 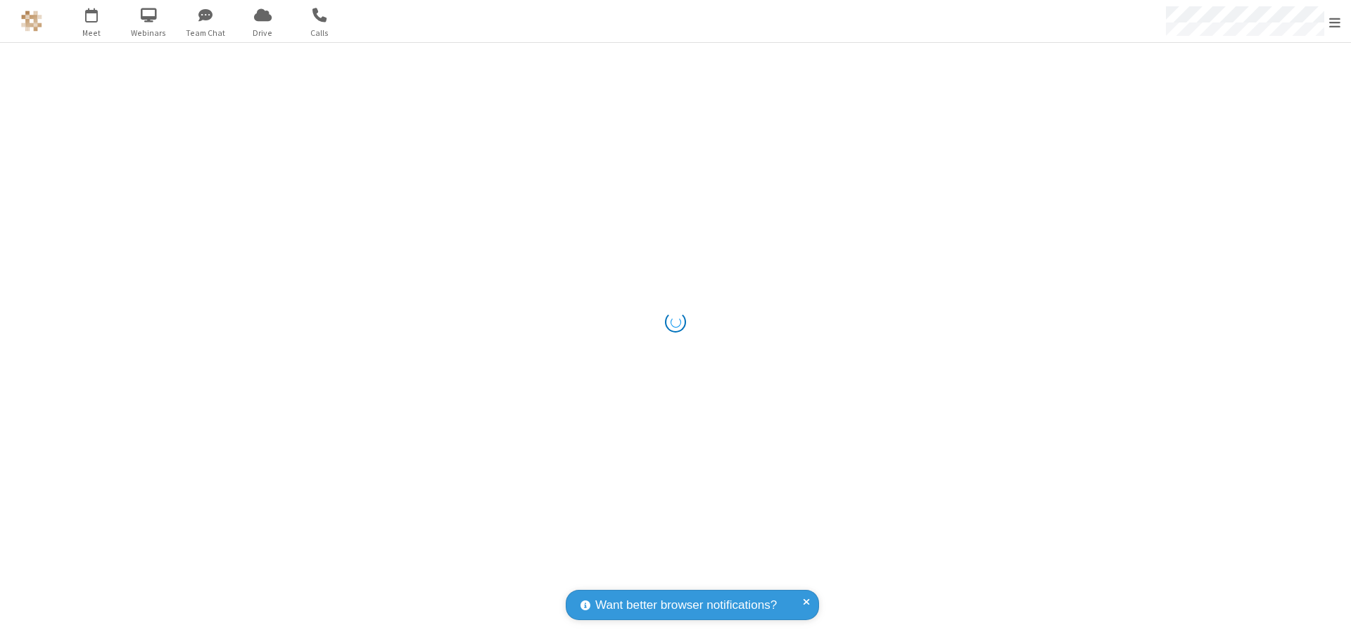 I want to click on span: Webinars, so click(x=148, y=33).